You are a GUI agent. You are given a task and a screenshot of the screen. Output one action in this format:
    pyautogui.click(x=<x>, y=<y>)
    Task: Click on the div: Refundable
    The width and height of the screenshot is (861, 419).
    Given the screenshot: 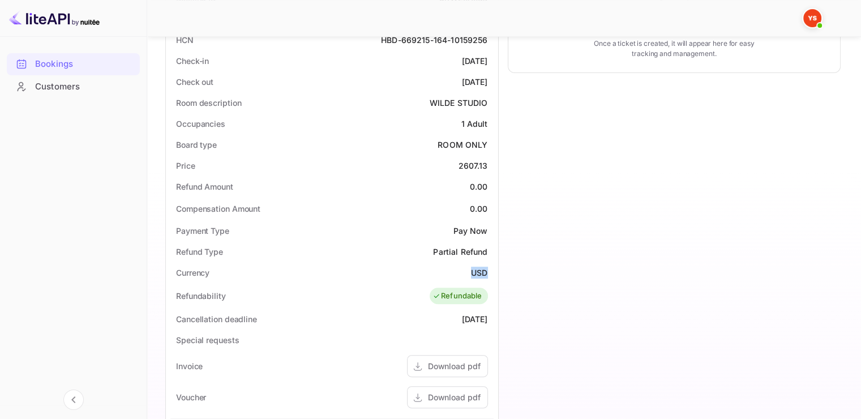 What is the action you would take?
    pyautogui.click(x=457, y=296)
    